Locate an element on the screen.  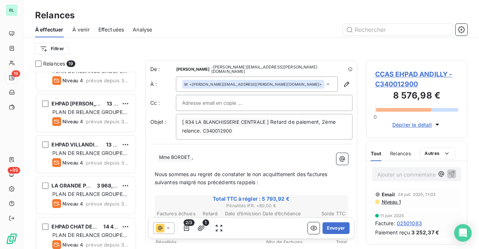
span: Nous sommes au regret de constater le non acquittement des factures suivantes malgré nos précéden... is located at coordinates (242, 178).